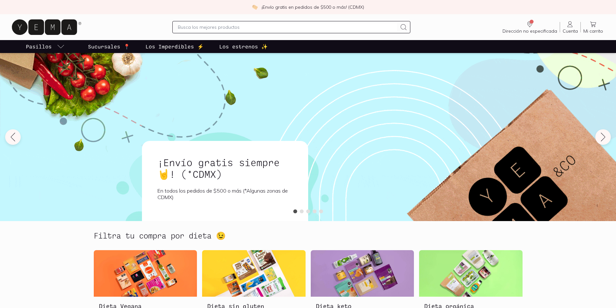 The height and width of the screenshot is (308, 616). I want to click on span: Mi carrito, so click(593, 31).